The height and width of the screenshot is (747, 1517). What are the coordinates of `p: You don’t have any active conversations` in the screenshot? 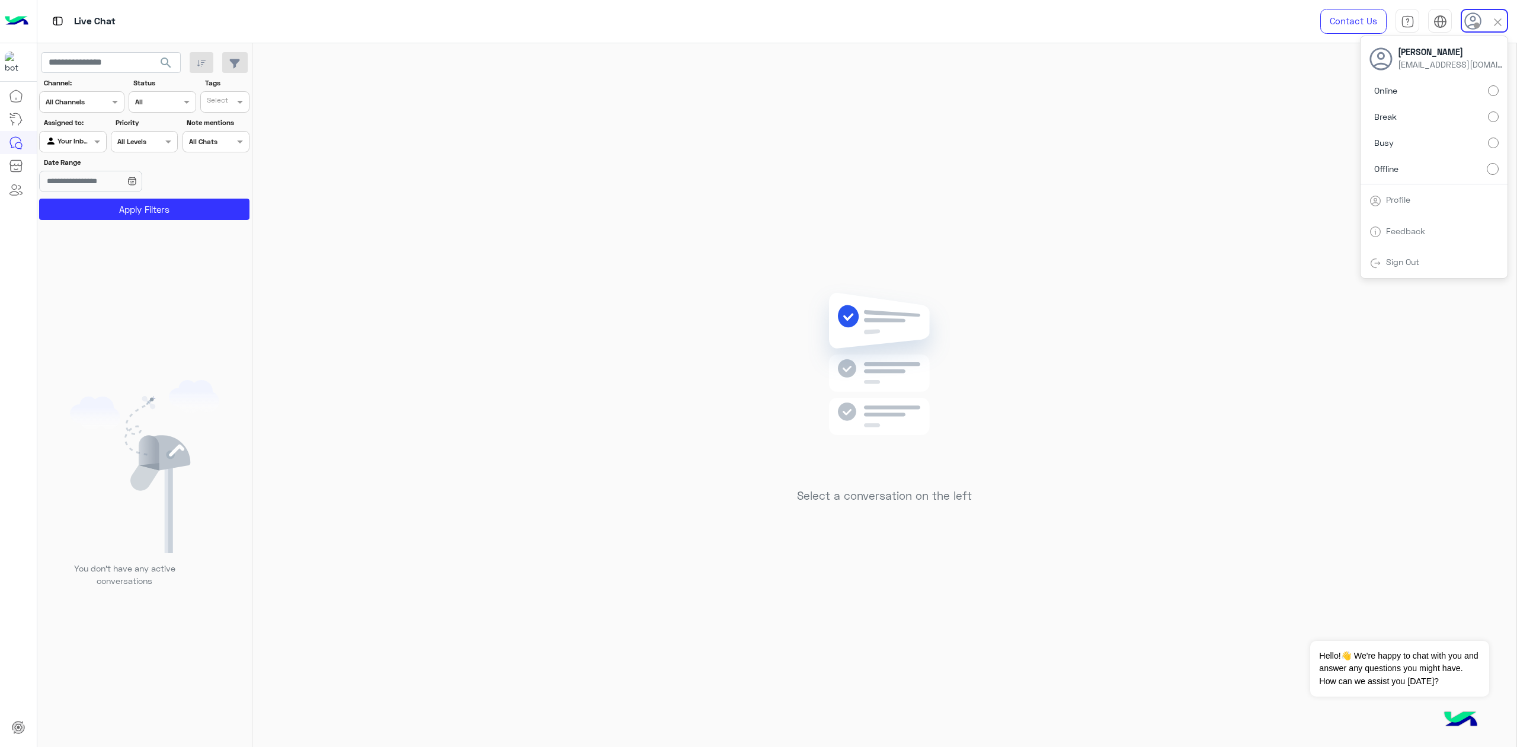 It's located at (124, 574).